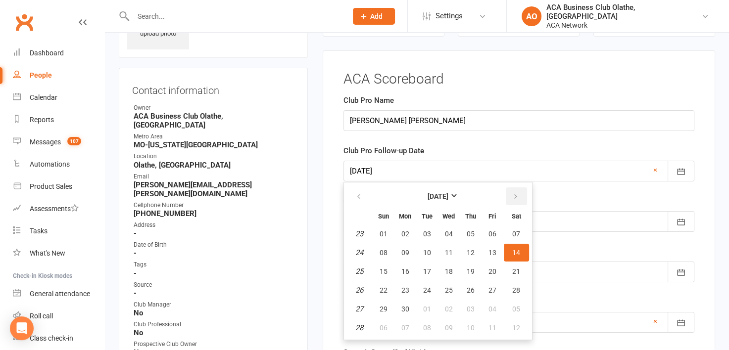 Image resolution: width=729 pixels, height=350 pixels. What do you see at coordinates (214, 305) in the screenshot?
I see `div: Club Manager` at bounding box center [214, 305].